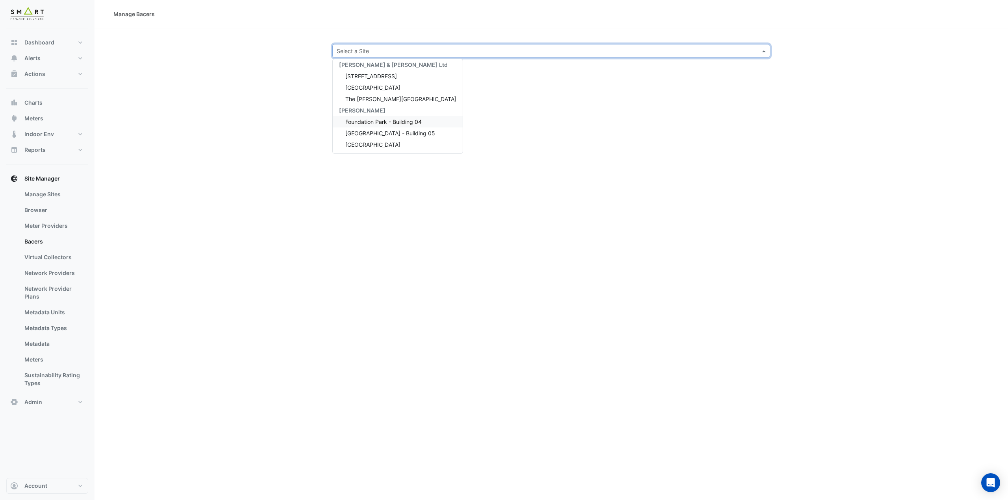 The height and width of the screenshot is (500, 1008). What do you see at coordinates (53, 328) in the screenshot?
I see `a: Metadata Types` at bounding box center [53, 328].